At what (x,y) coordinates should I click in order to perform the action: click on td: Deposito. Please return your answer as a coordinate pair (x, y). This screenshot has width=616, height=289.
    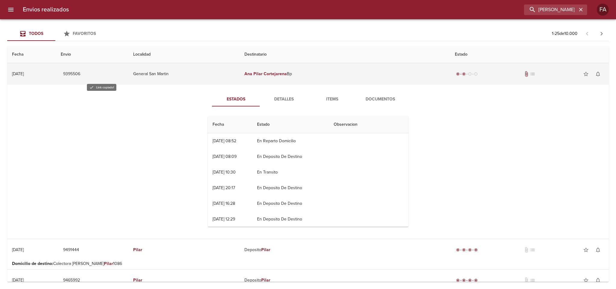
    Looking at the image, I should click on (345, 250).